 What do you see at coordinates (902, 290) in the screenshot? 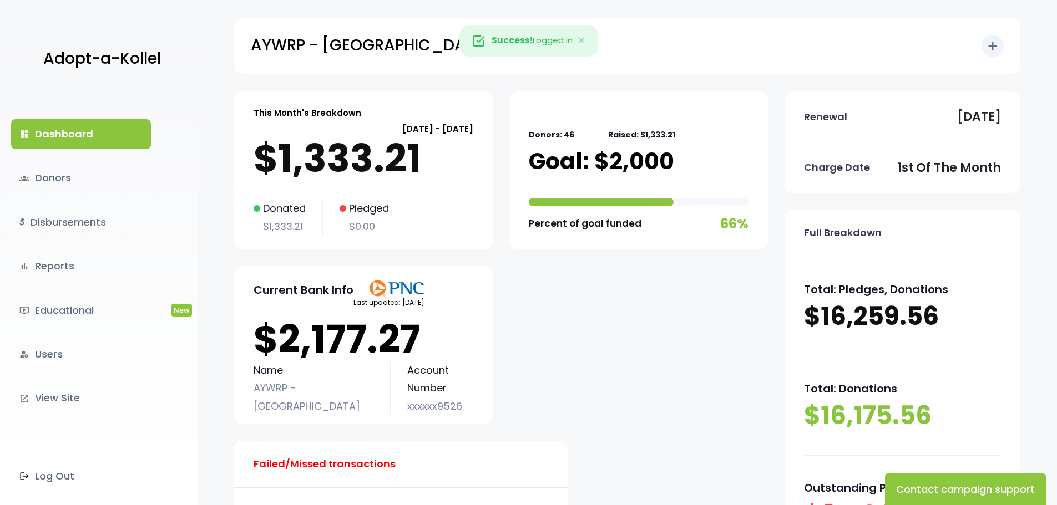
I see `p: Total: Pledges, Donations` at bounding box center [902, 290].